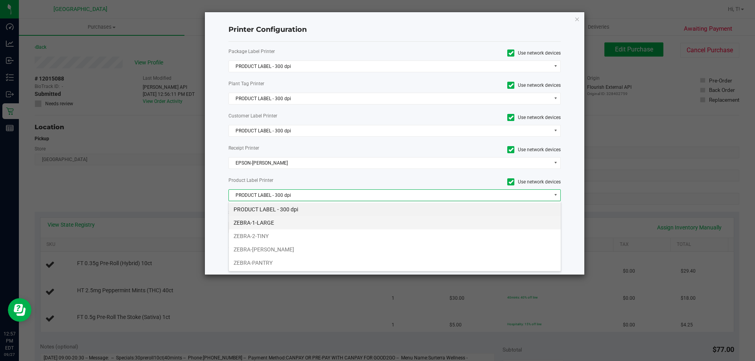  Describe the element at coordinates (395, 263) in the screenshot. I see `li: ZEBRA-PANTRY` at that location.